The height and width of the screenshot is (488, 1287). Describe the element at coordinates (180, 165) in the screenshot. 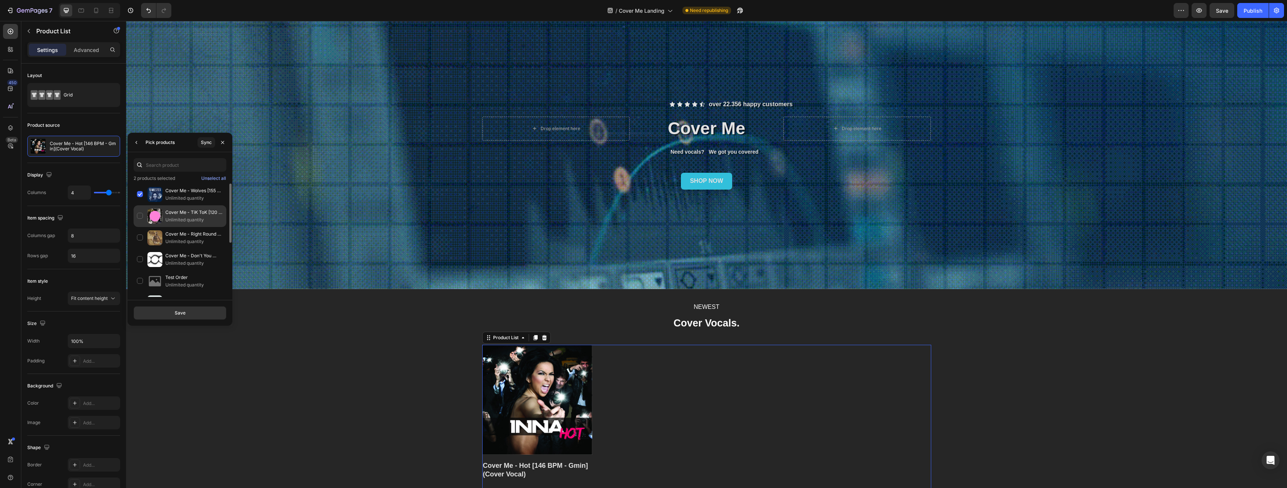

I see `input: Search product` at that location.